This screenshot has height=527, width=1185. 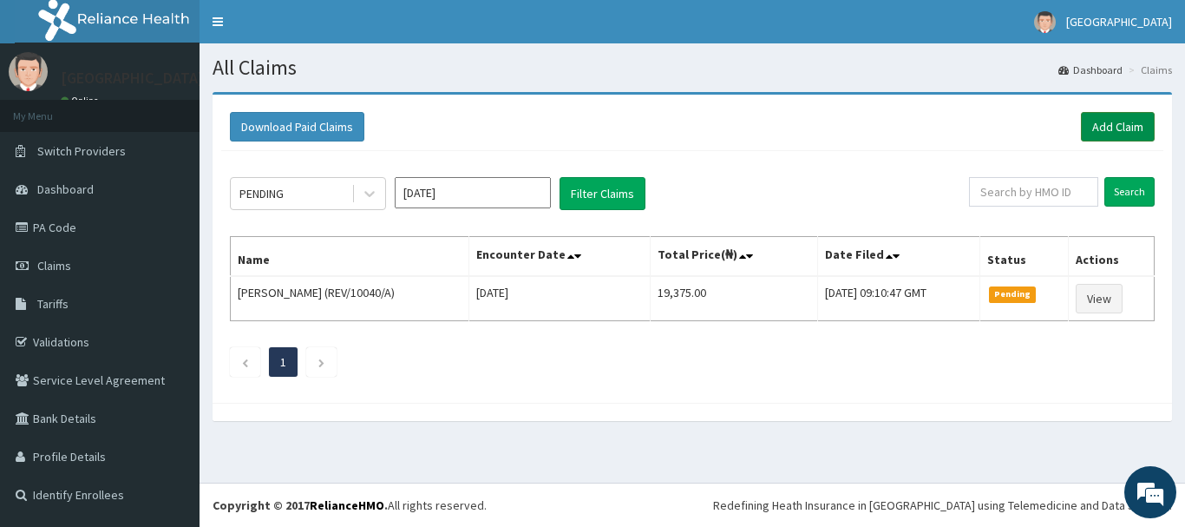 I want to click on span: Switch Providers, so click(x=82, y=151).